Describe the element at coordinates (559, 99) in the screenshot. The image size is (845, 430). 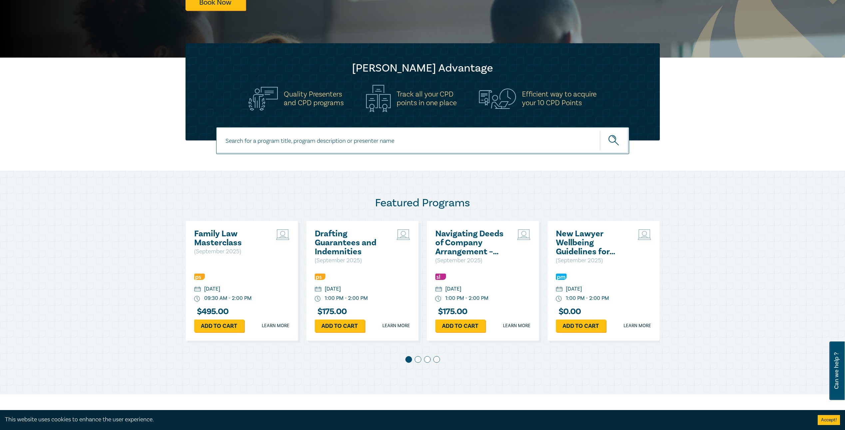
I see `h5: Efficient way to acquire your 10 CPD Points` at that location.